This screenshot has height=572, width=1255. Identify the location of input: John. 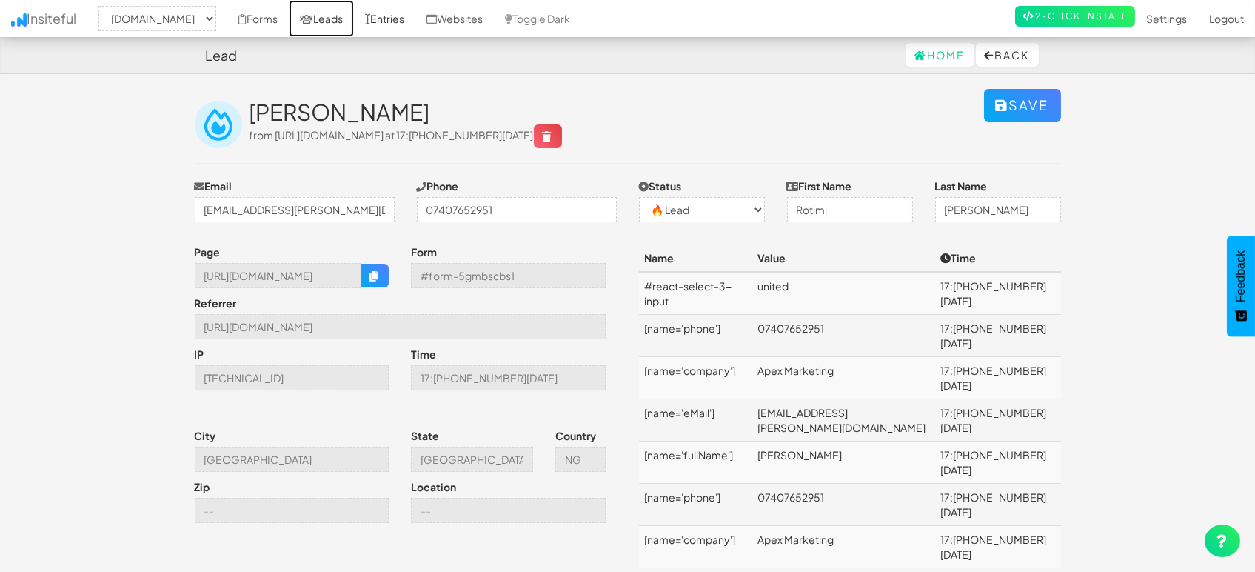
(850, 210).